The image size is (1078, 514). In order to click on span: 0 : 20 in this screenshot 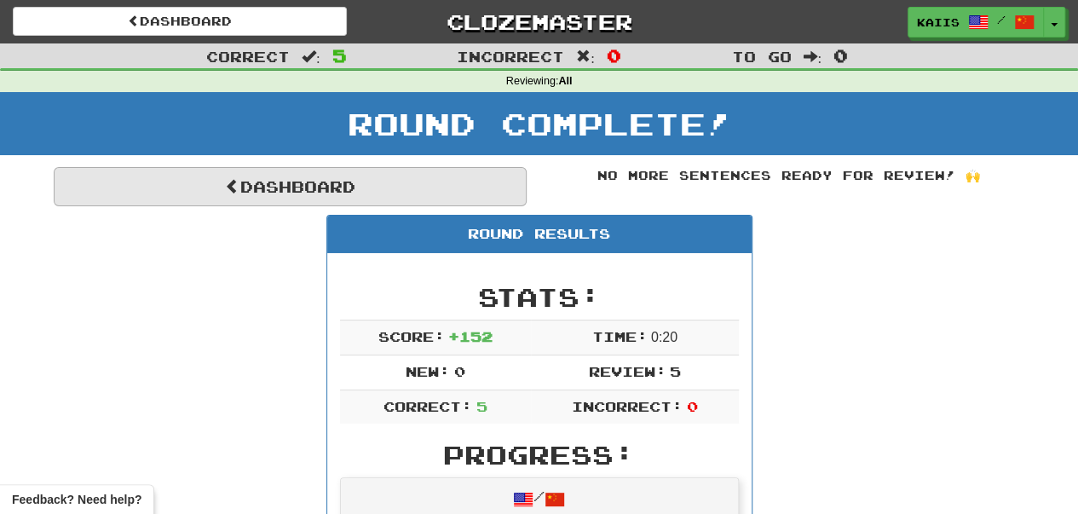, I will do `click(664, 337)`.